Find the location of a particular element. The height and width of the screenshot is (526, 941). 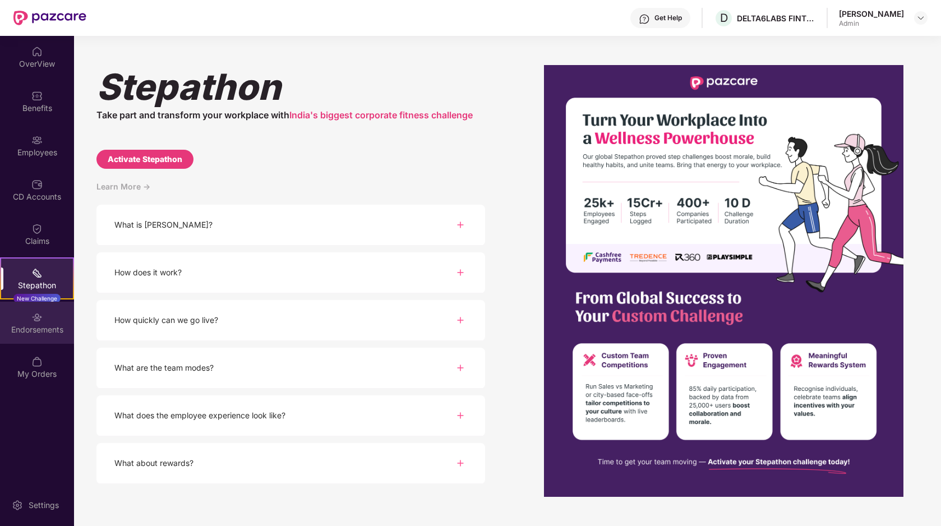

img: New Pazcare Logo is located at coordinates (50, 18).